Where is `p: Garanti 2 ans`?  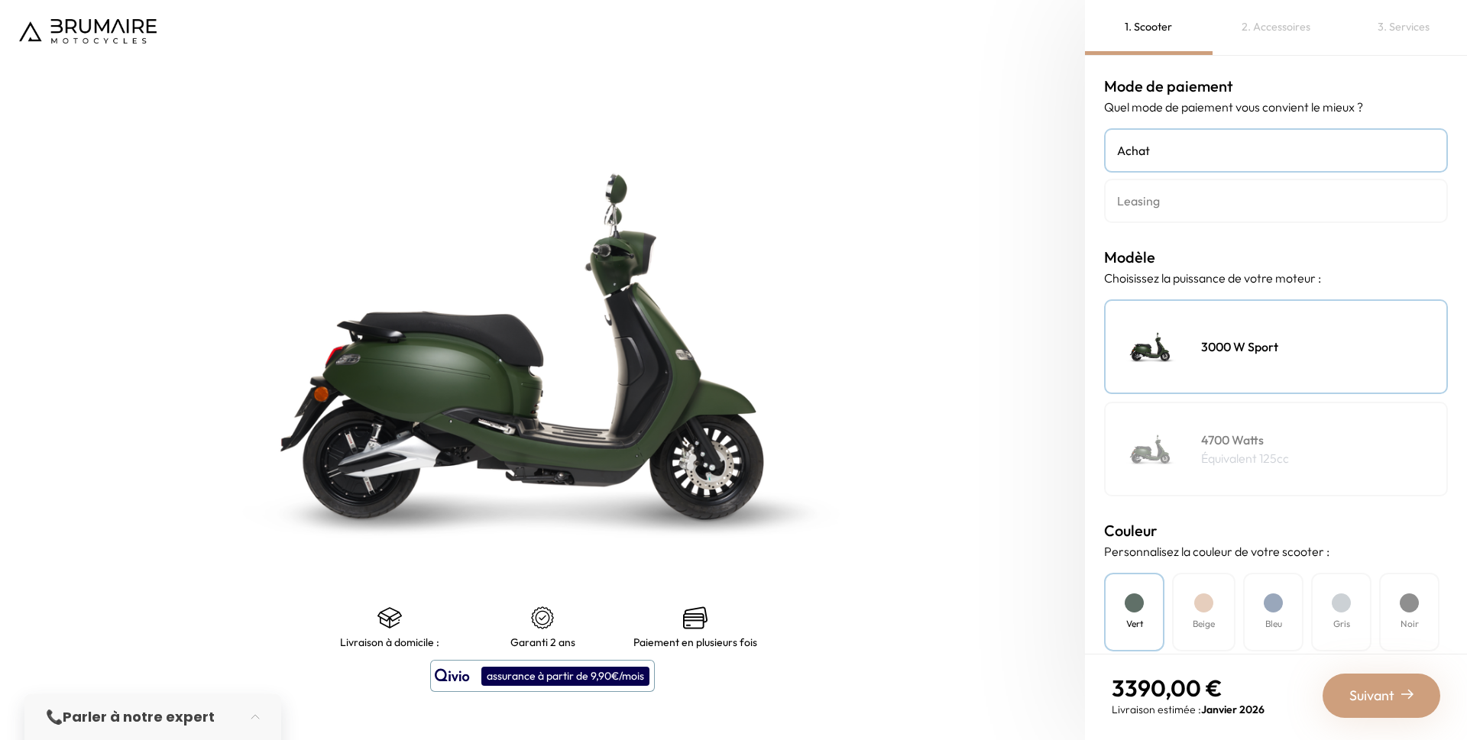
p: Garanti 2 ans is located at coordinates (542, 643).